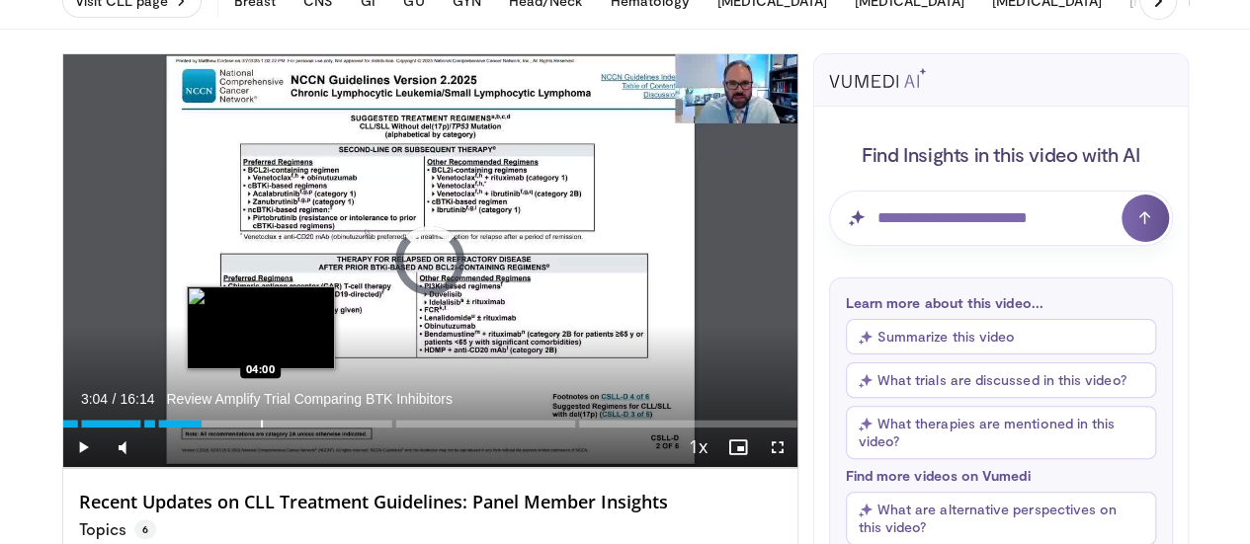 This screenshot has height=544, width=1250. I want to click on button: Fullscreen, so click(778, 448).